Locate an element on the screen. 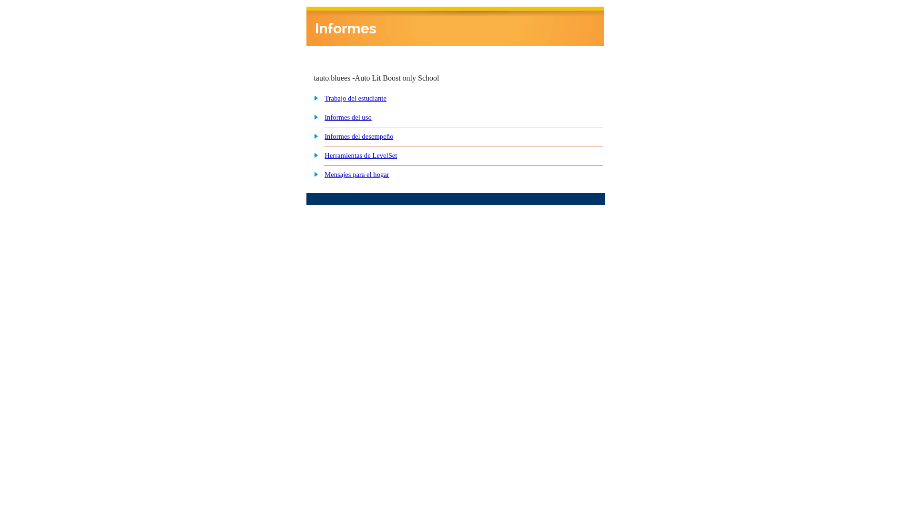  a: Herramientas de LevelSet is located at coordinates (361, 155).